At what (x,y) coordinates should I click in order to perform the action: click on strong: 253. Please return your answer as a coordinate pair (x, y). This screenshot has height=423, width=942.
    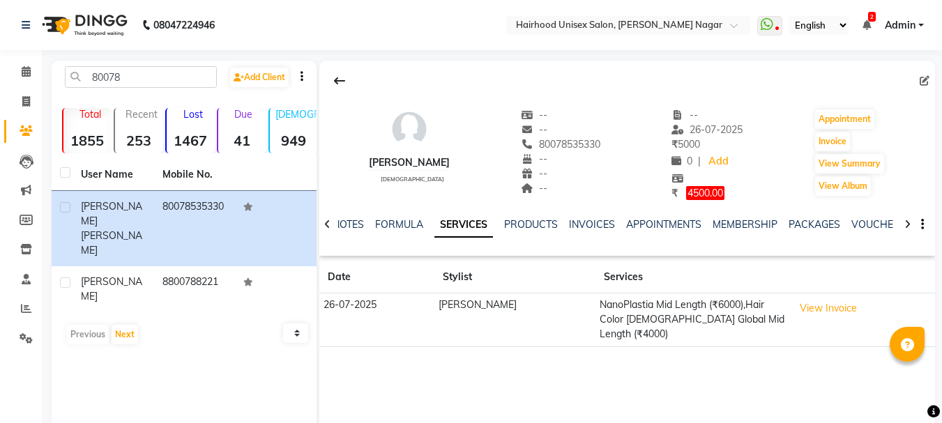
    Looking at the image, I should click on (139, 140).